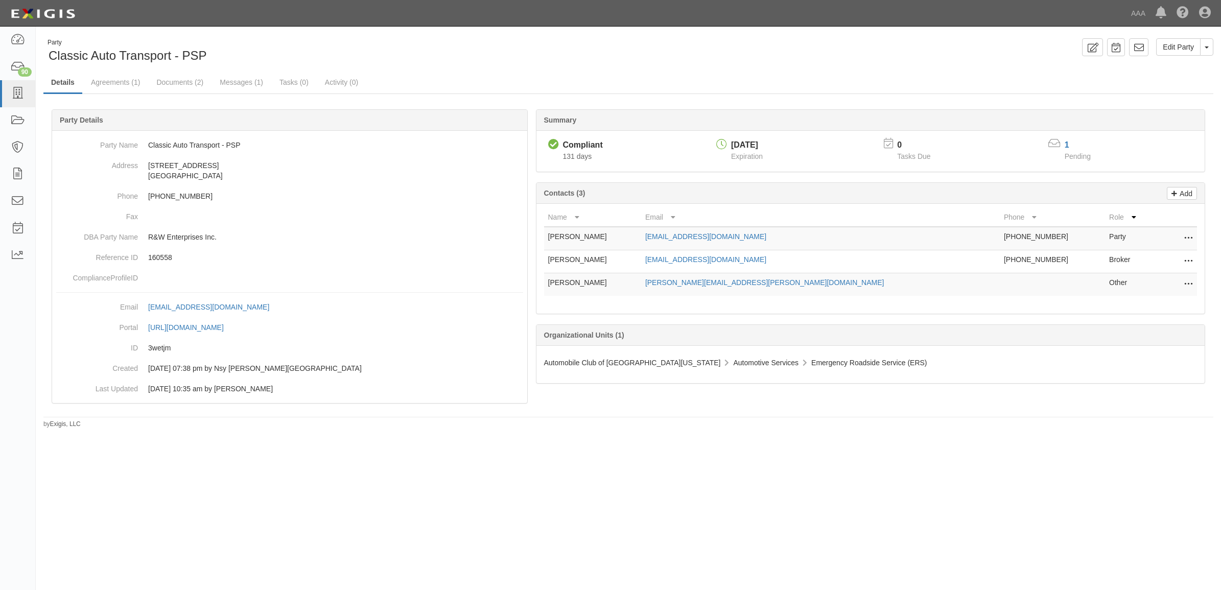 This screenshot has width=1221, height=590. I want to click on td: Other, so click(1131, 285).